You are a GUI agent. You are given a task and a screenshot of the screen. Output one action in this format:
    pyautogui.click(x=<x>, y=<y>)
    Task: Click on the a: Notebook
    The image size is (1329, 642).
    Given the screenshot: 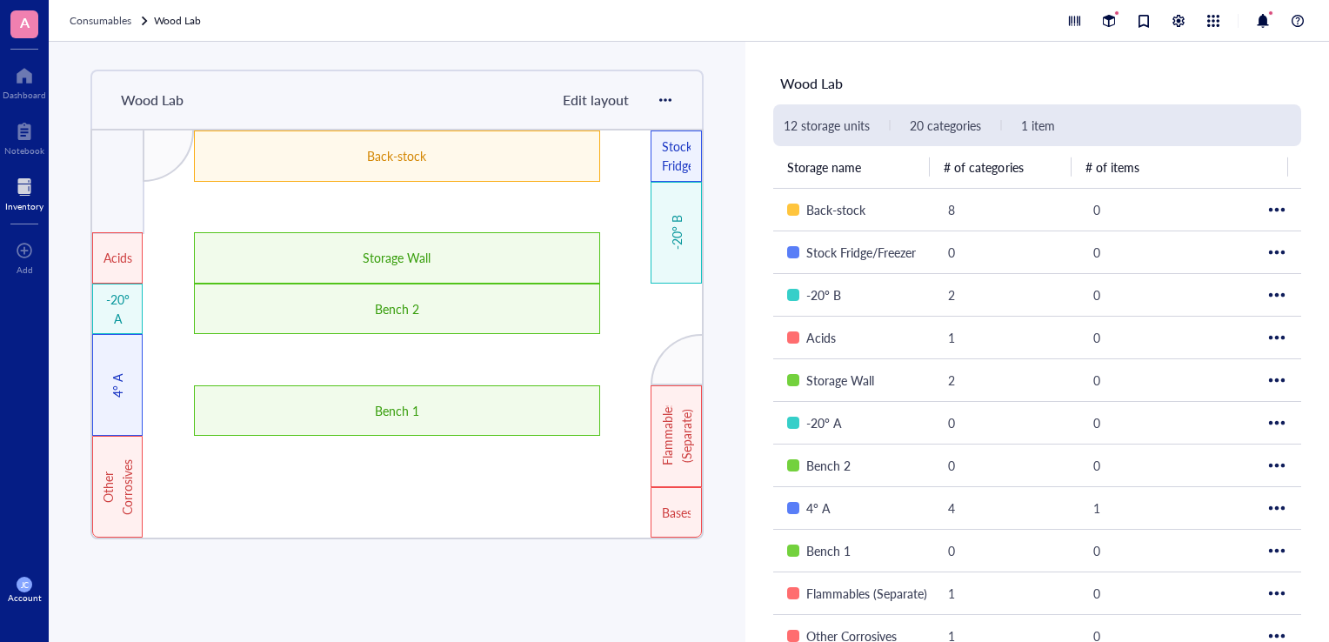 What is the action you would take?
    pyautogui.click(x=24, y=137)
    